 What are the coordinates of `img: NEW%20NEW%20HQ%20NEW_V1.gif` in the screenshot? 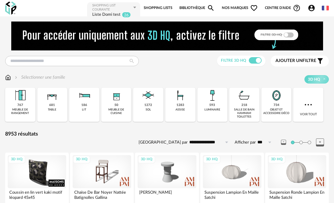 It's located at (167, 36).